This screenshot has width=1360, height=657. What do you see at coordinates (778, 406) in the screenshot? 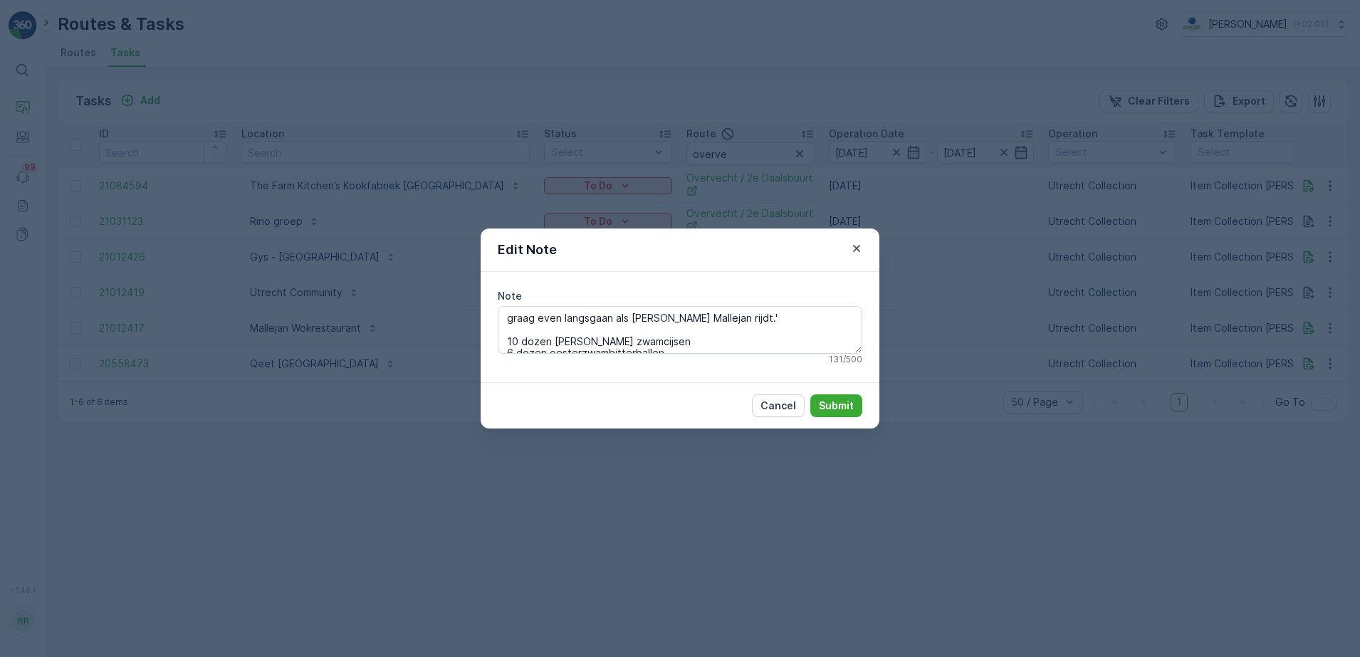
I see `button: Cancel` at bounding box center [778, 406].